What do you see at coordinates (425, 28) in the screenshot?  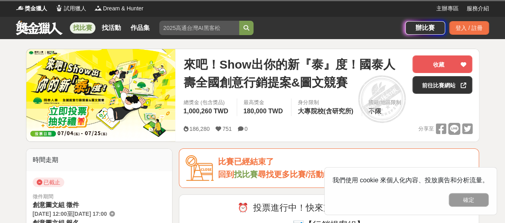 I see `div: 辦比賽` at bounding box center [425, 28].